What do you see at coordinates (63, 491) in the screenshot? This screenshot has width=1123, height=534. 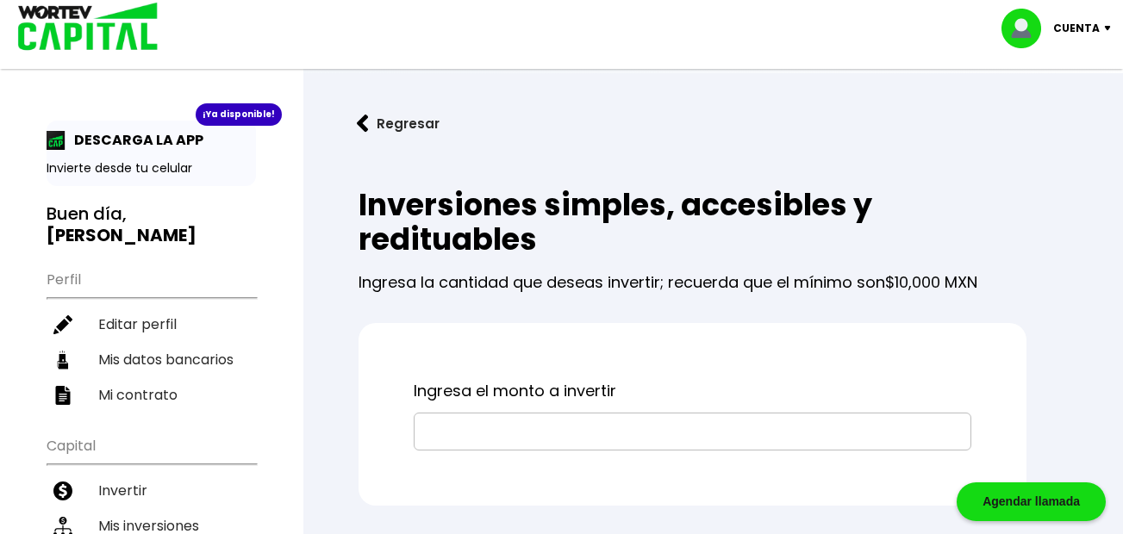 I see `img: invertir-icon.b3b967d7.svg` at bounding box center [63, 491].